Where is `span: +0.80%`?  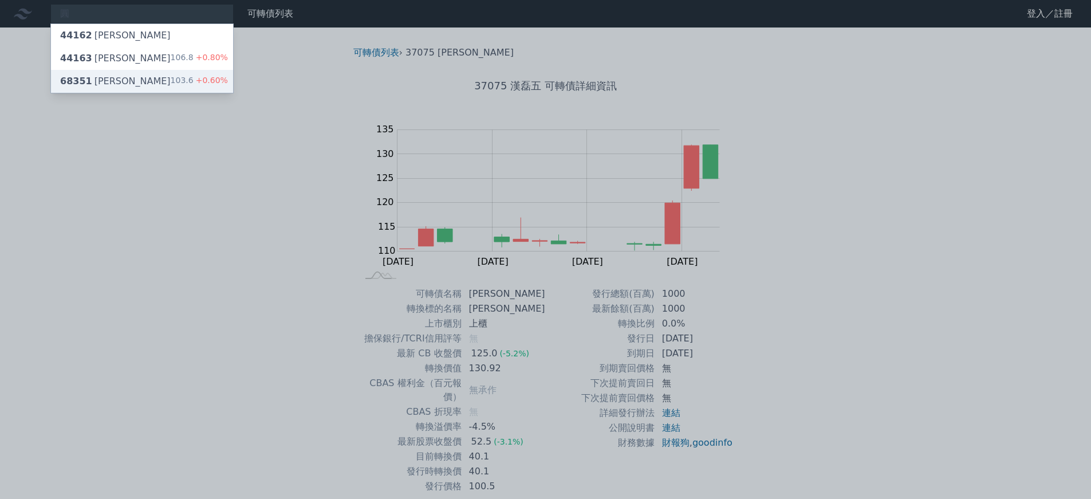 span: +0.80% is located at coordinates (211, 57).